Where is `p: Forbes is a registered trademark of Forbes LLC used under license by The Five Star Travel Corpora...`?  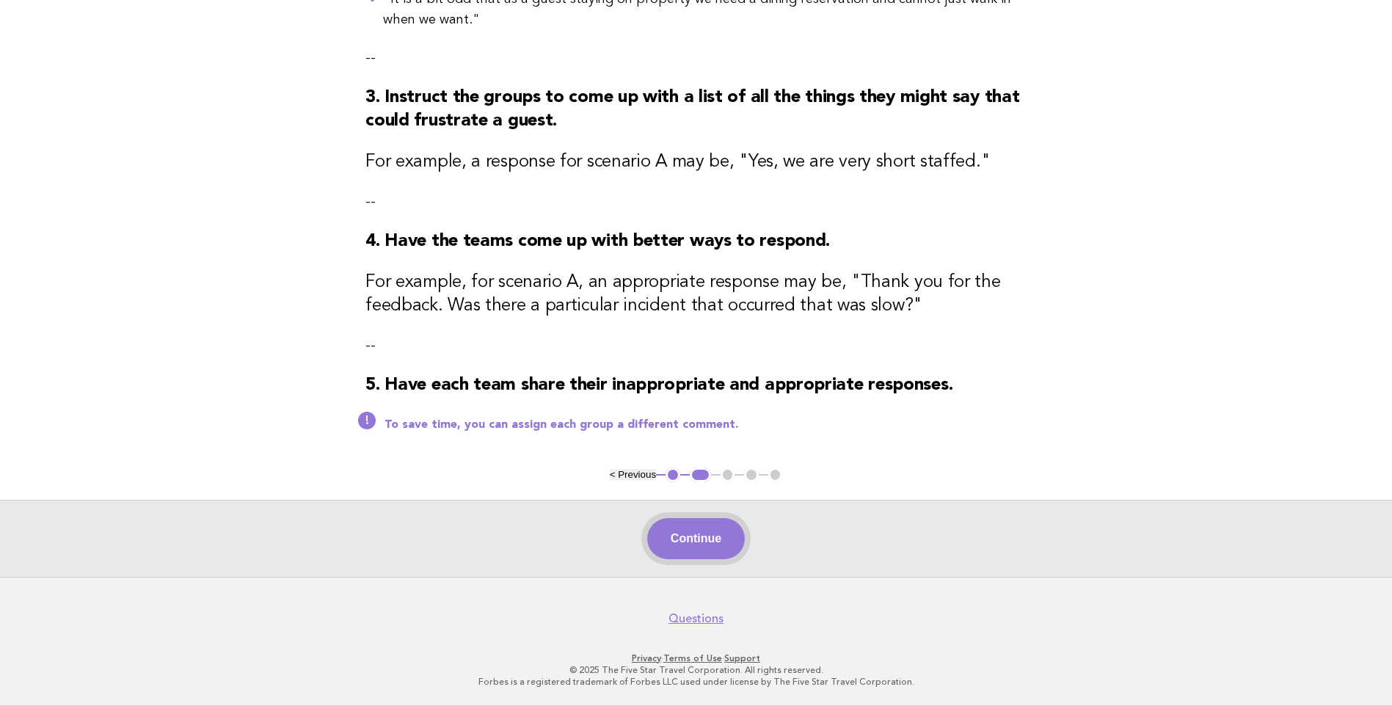 p: Forbes is a registered trademark of Forbes LLC used under license by The Five Star Travel Corpora... is located at coordinates (696, 682).